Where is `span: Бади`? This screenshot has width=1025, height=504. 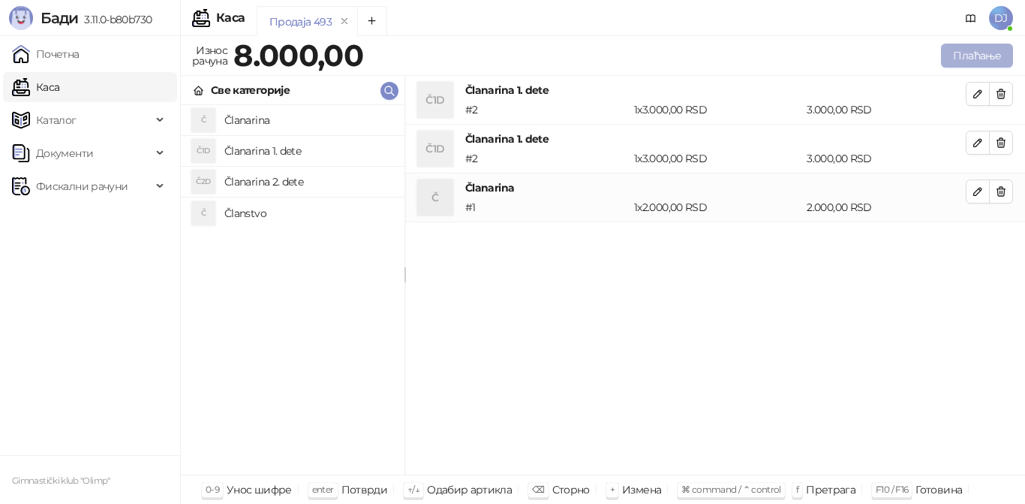
span: Бади is located at coordinates (59, 18).